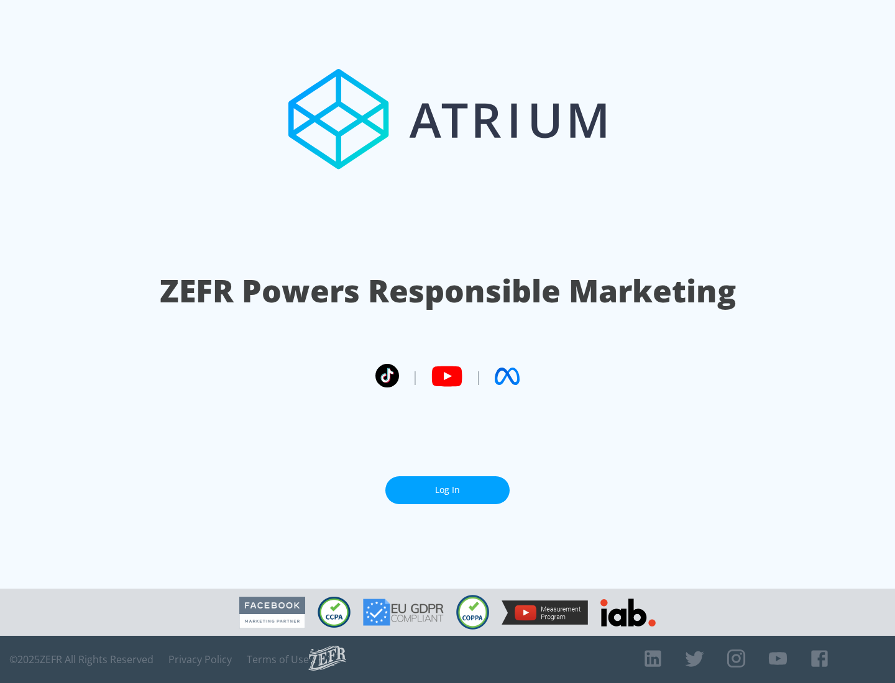 The height and width of the screenshot is (683, 895). I want to click on img: YouTube Measurement Program, so click(544, 613).